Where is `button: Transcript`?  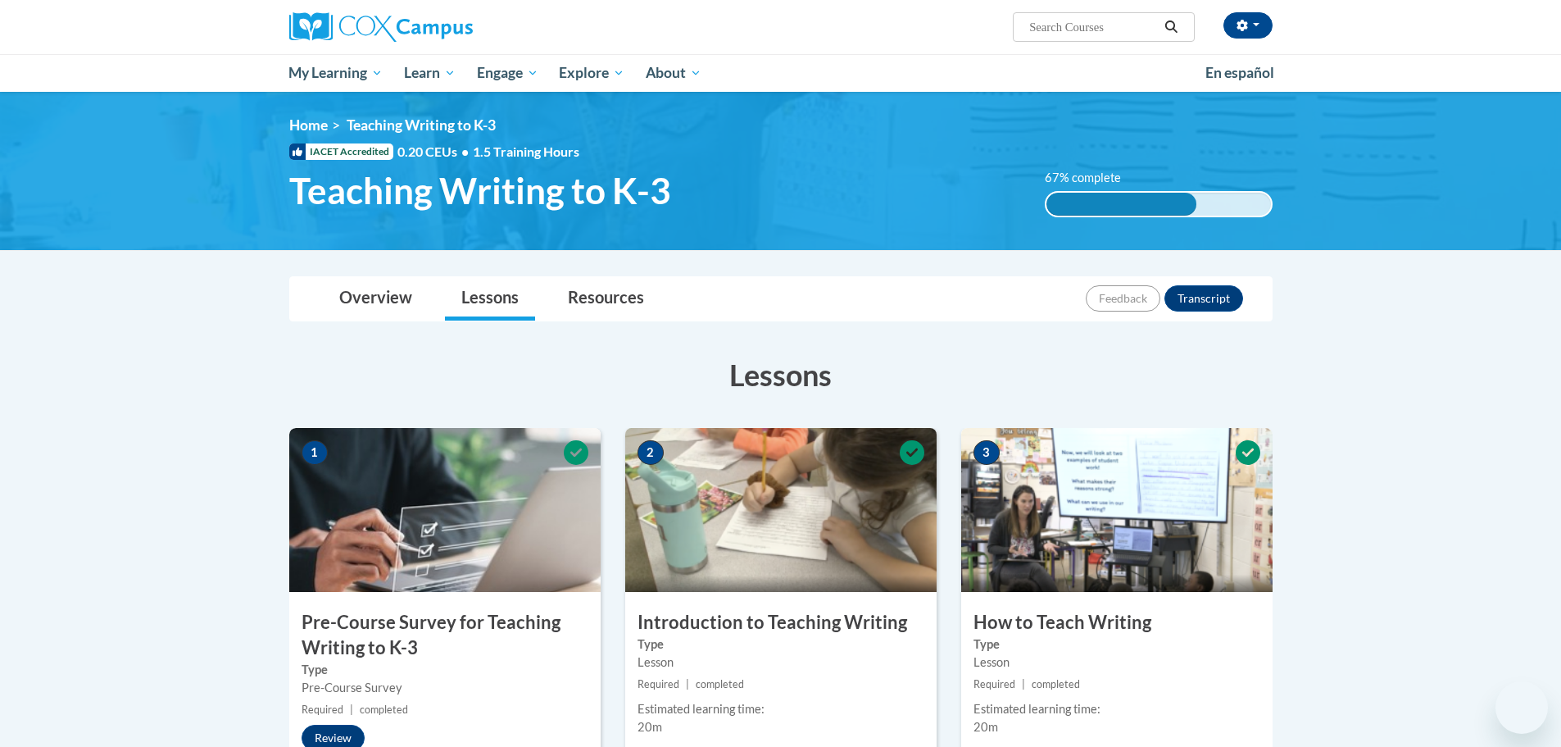
button: Transcript is located at coordinates (1204, 298).